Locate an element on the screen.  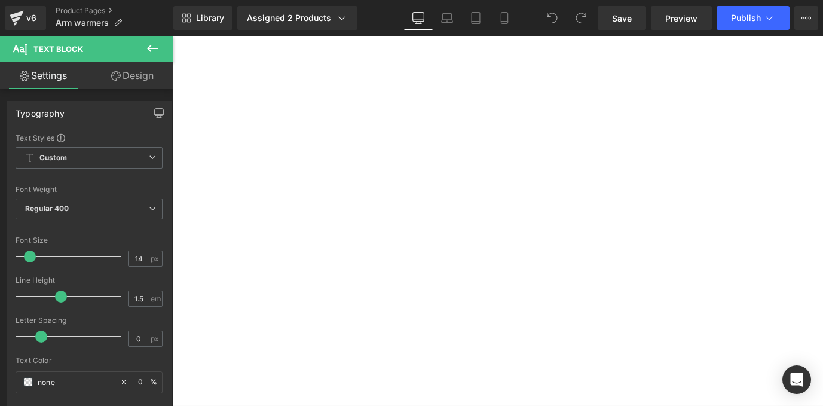
div: Text Color is located at coordinates (89, 361).